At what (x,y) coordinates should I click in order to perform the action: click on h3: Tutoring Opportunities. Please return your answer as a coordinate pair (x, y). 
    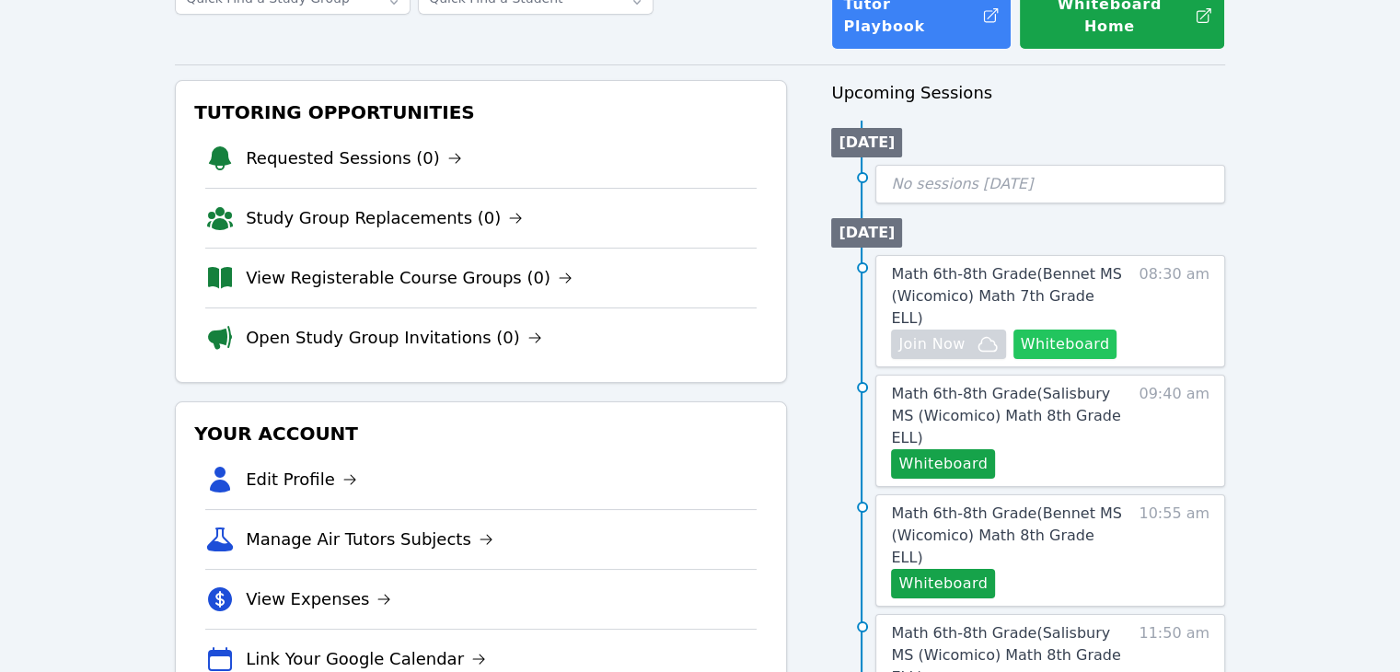
    Looking at the image, I should click on (480, 112).